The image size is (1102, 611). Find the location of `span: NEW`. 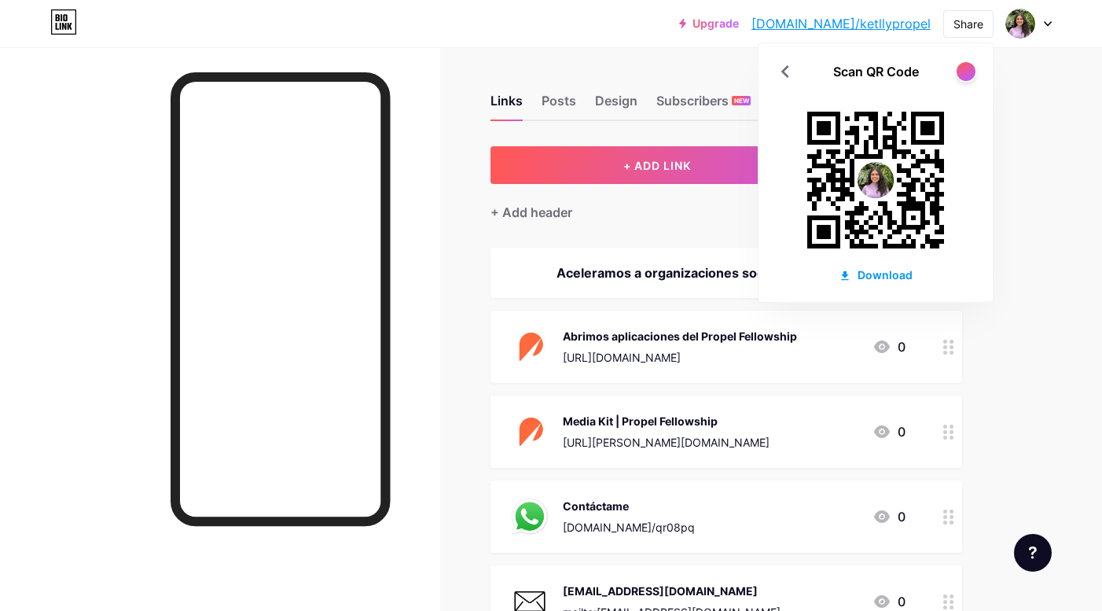

span: NEW is located at coordinates (741, 101).